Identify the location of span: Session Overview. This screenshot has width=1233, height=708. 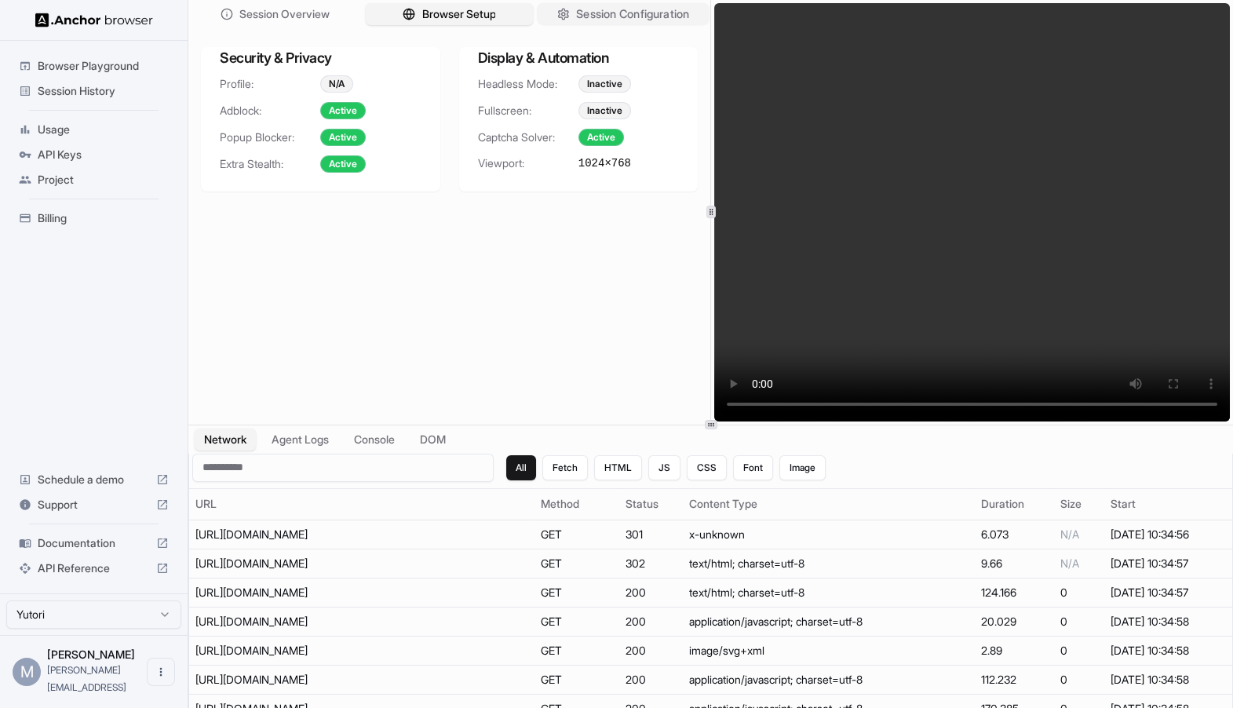
(284, 14).